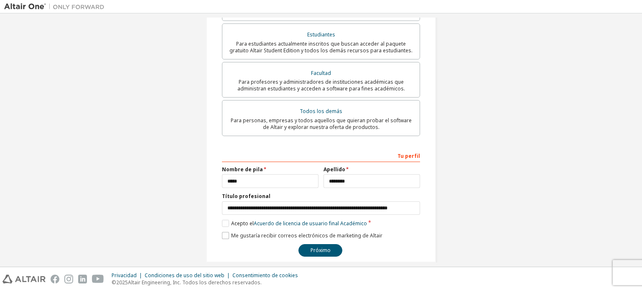  I want to click on font: Académico, so click(354, 223).